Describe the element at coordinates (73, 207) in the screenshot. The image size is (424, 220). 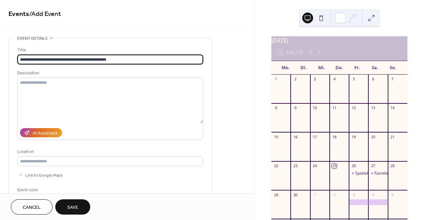
I see `button: Save` at that location.